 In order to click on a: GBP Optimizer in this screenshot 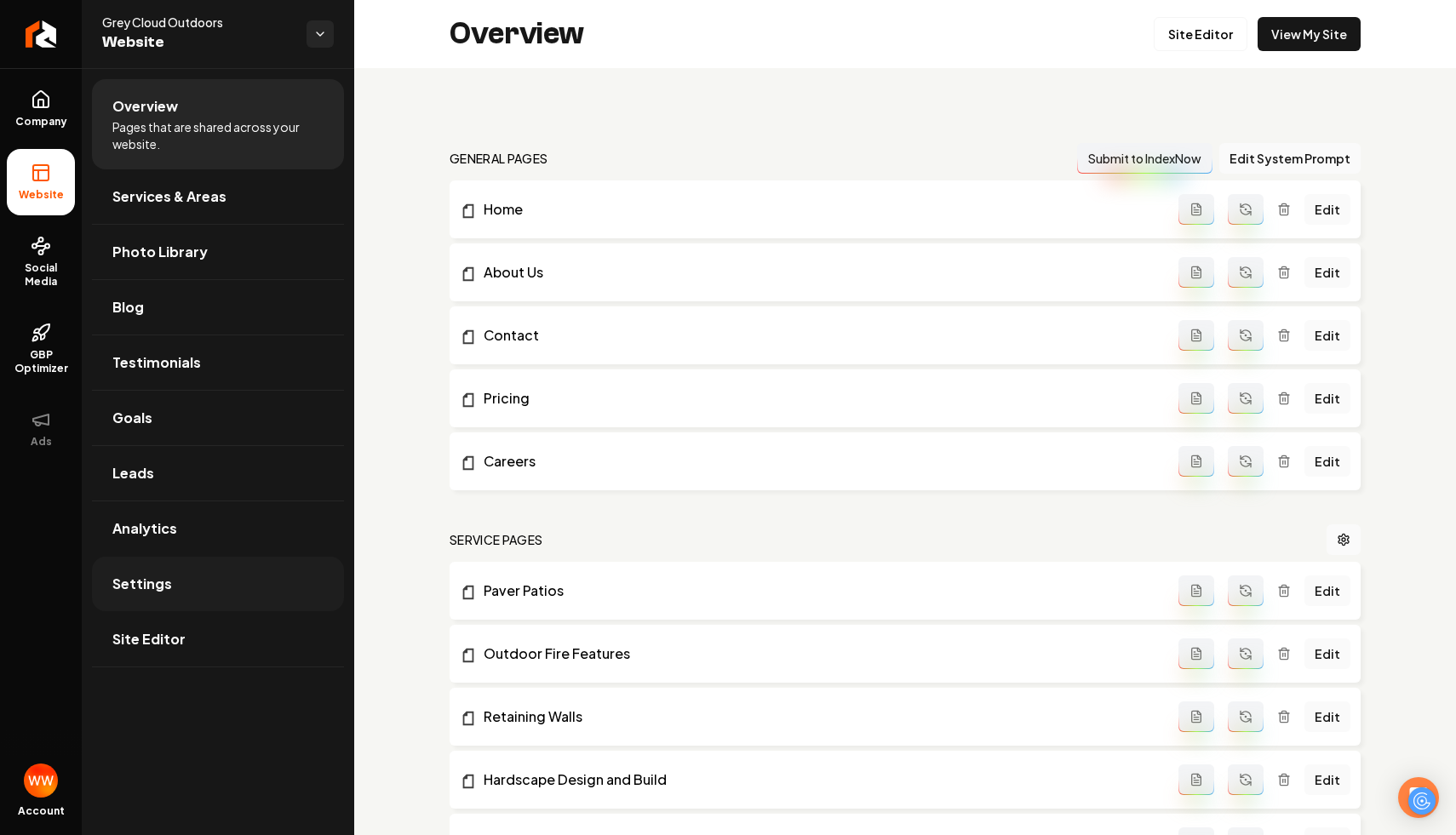, I will do `click(41, 349)`.